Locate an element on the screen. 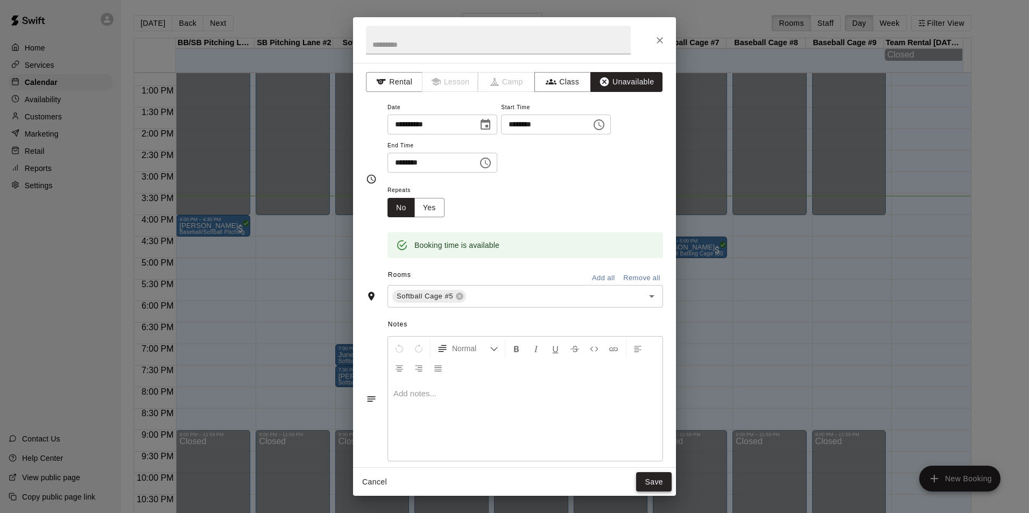  button: Left Align is located at coordinates (638, 349).